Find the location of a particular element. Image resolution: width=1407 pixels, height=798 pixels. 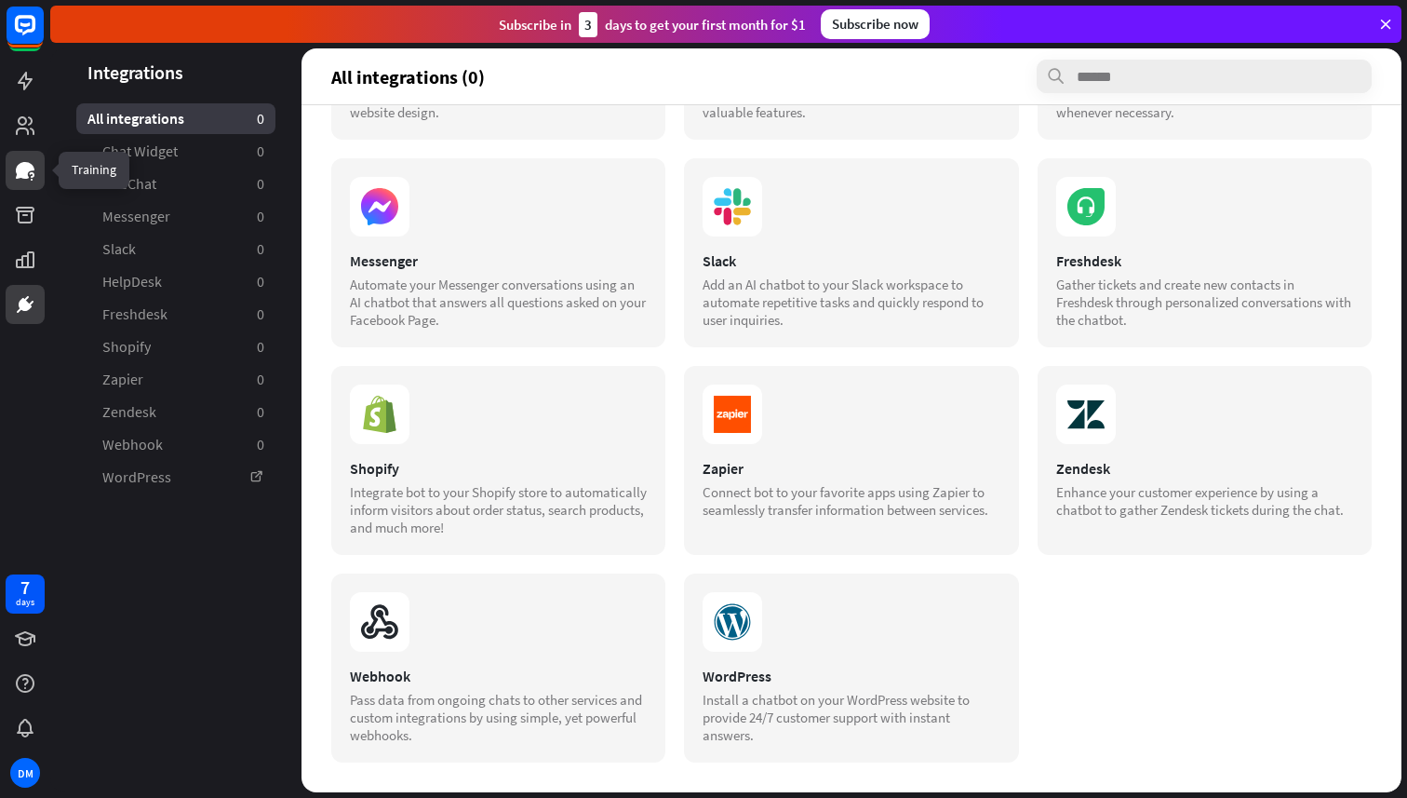

a: WordPress is located at coordinates (176, 477).